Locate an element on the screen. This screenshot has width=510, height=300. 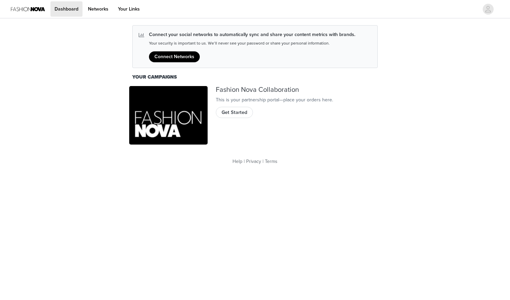
div: This is your partnership portal—place your orders here. is located at coordinates (298, 100).